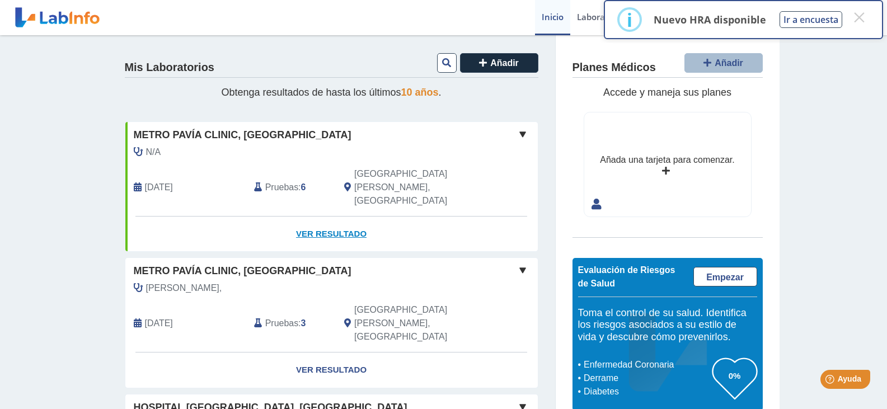  Describe the element at coordinates (709, 20) in the screenshot. I see `p: Nuevo HRA disponible` at that location.